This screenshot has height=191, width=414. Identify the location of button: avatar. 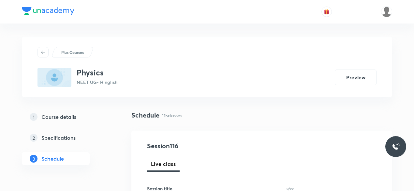
(327, 12).